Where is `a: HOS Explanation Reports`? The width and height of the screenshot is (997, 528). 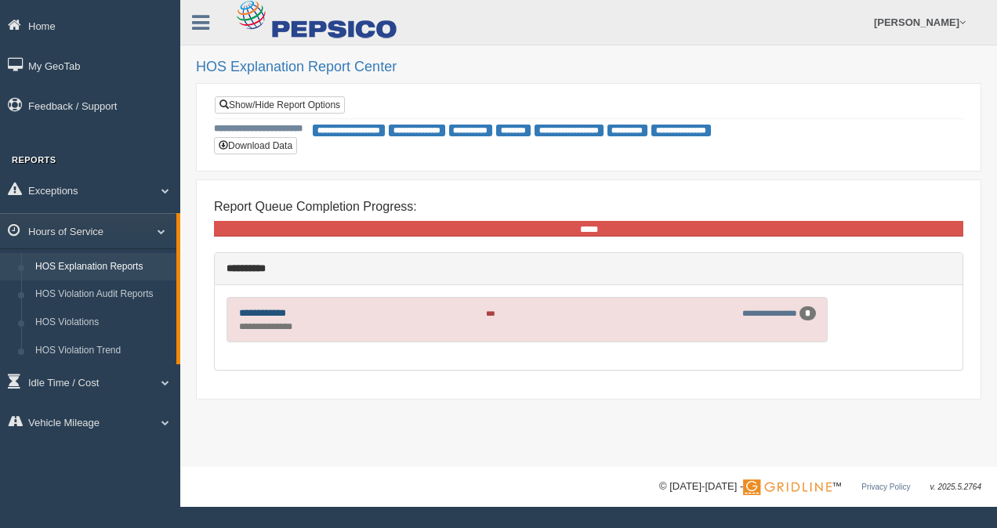 a: HOS Explanation Reports is located at coordinates (102, 267).